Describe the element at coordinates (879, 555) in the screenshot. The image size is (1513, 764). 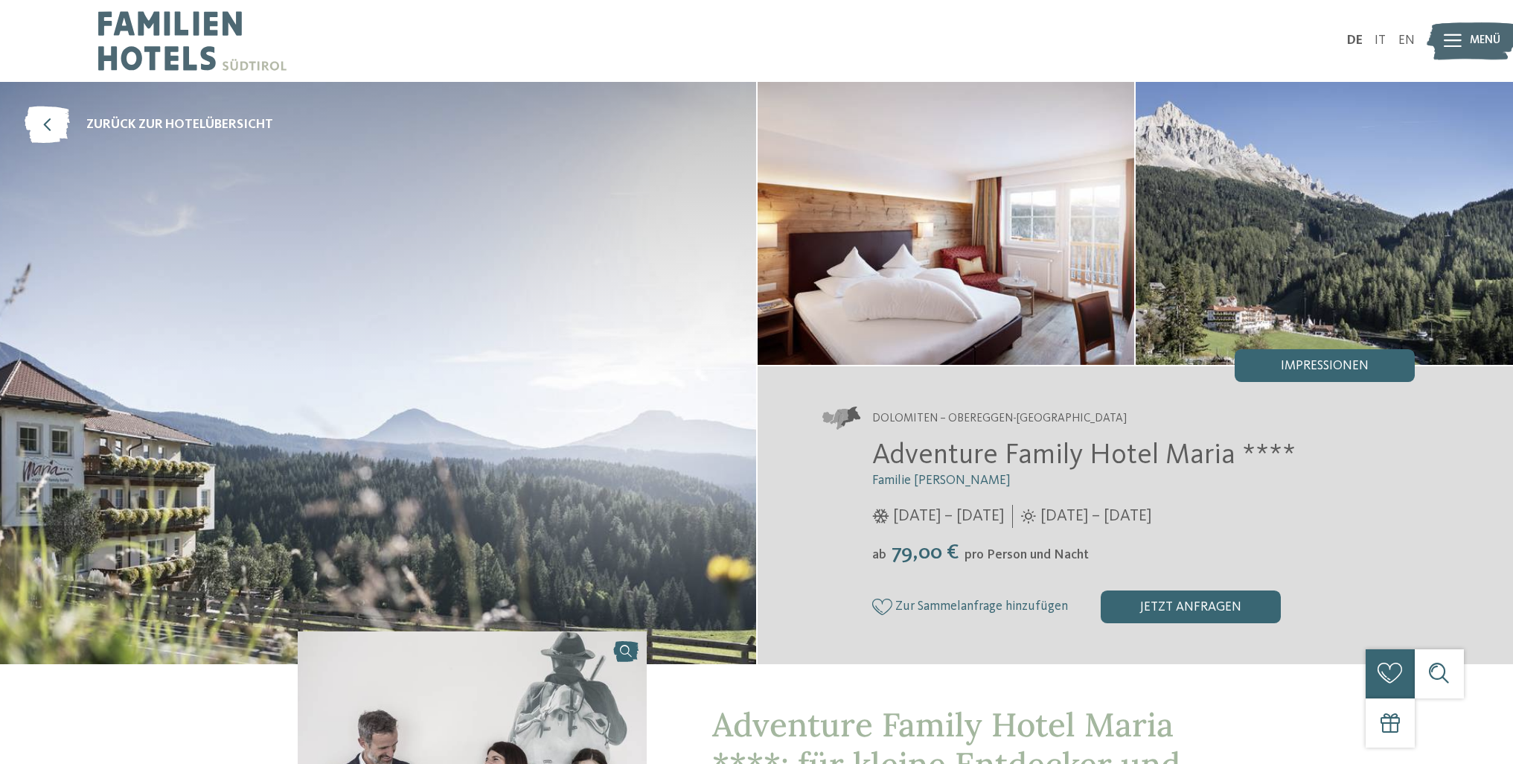
I see `span: ab` at that location.